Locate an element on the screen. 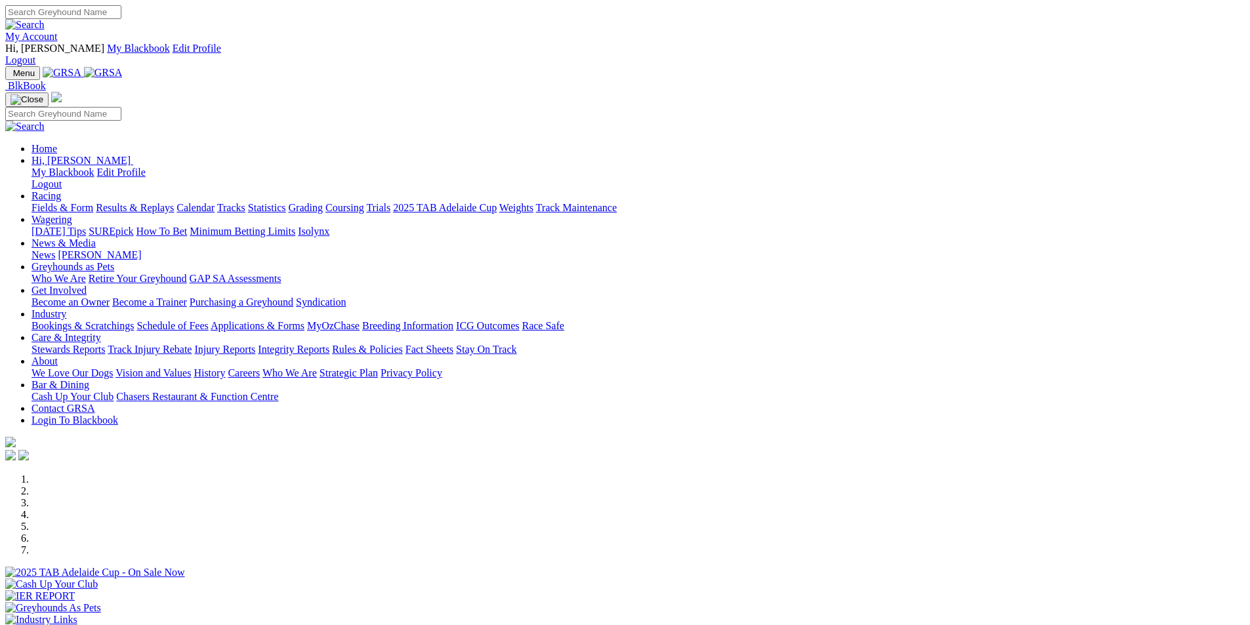  a: Retire Your Greyhound is located at coordinates (138, 278).